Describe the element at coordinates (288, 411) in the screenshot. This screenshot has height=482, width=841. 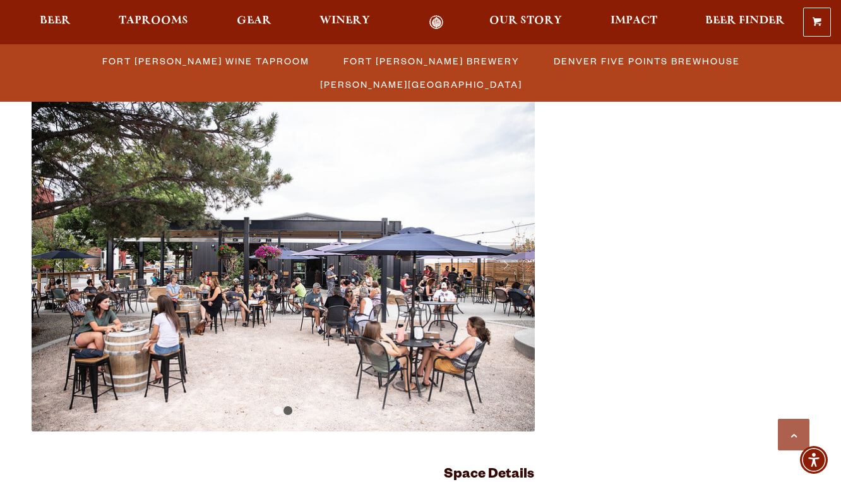
I see `a: 2` at that location.